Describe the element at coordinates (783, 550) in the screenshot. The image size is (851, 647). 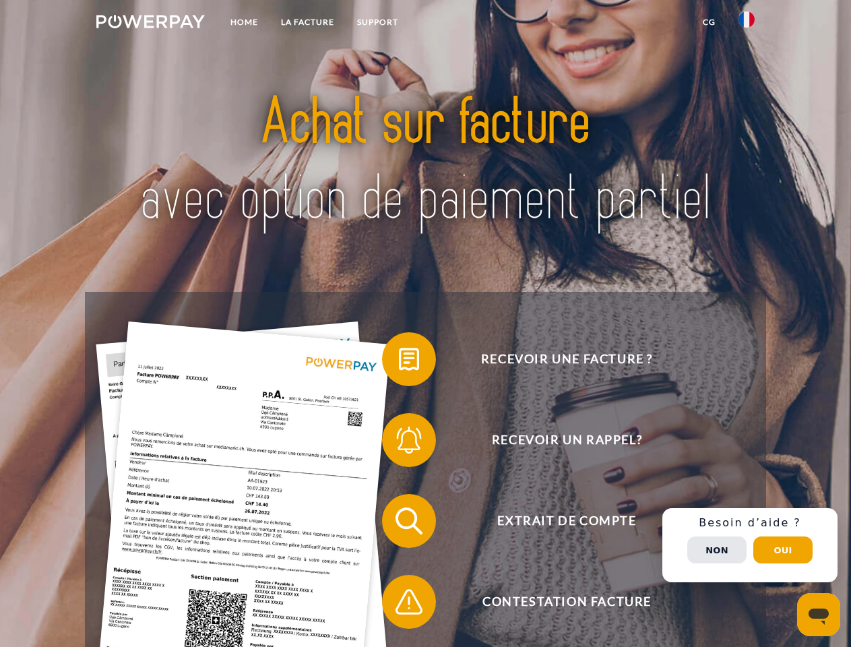
I see `button: Oui` at that location.